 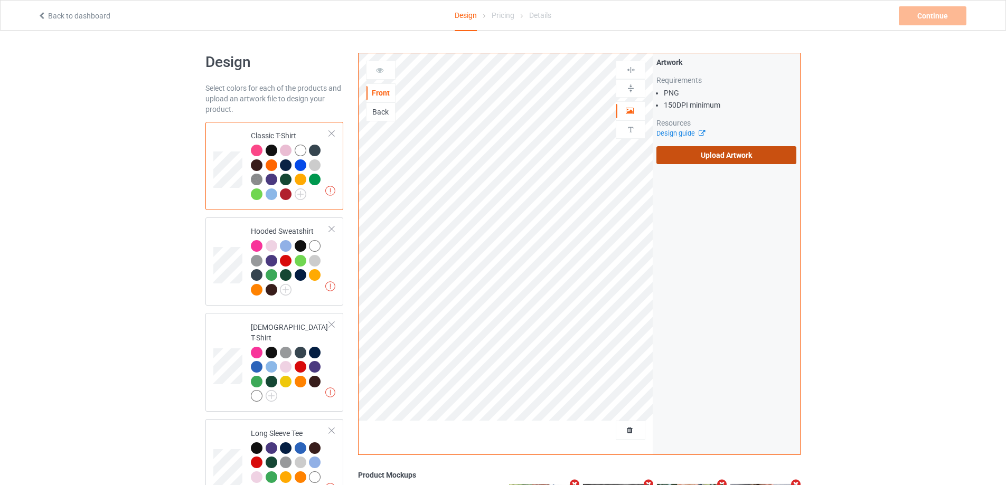 What do you see at coordinates (381, 93) in the screenshot?
I see `div: Front` at bounding box center [381, 93].